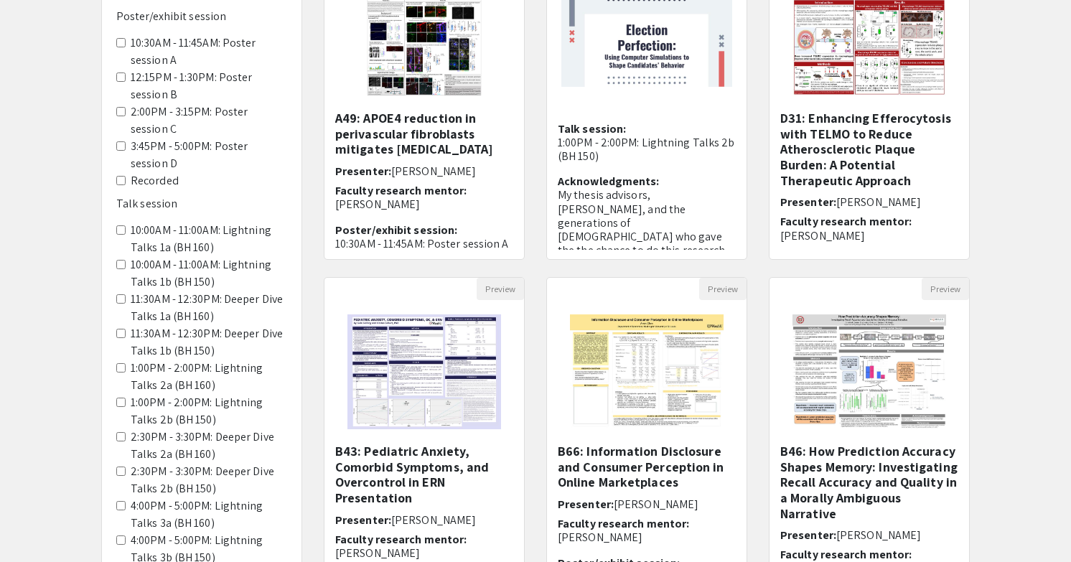 The height and width of the screenshot is (562, 1071). I want to click on span: Acknowledgments:, so click(609, 181).